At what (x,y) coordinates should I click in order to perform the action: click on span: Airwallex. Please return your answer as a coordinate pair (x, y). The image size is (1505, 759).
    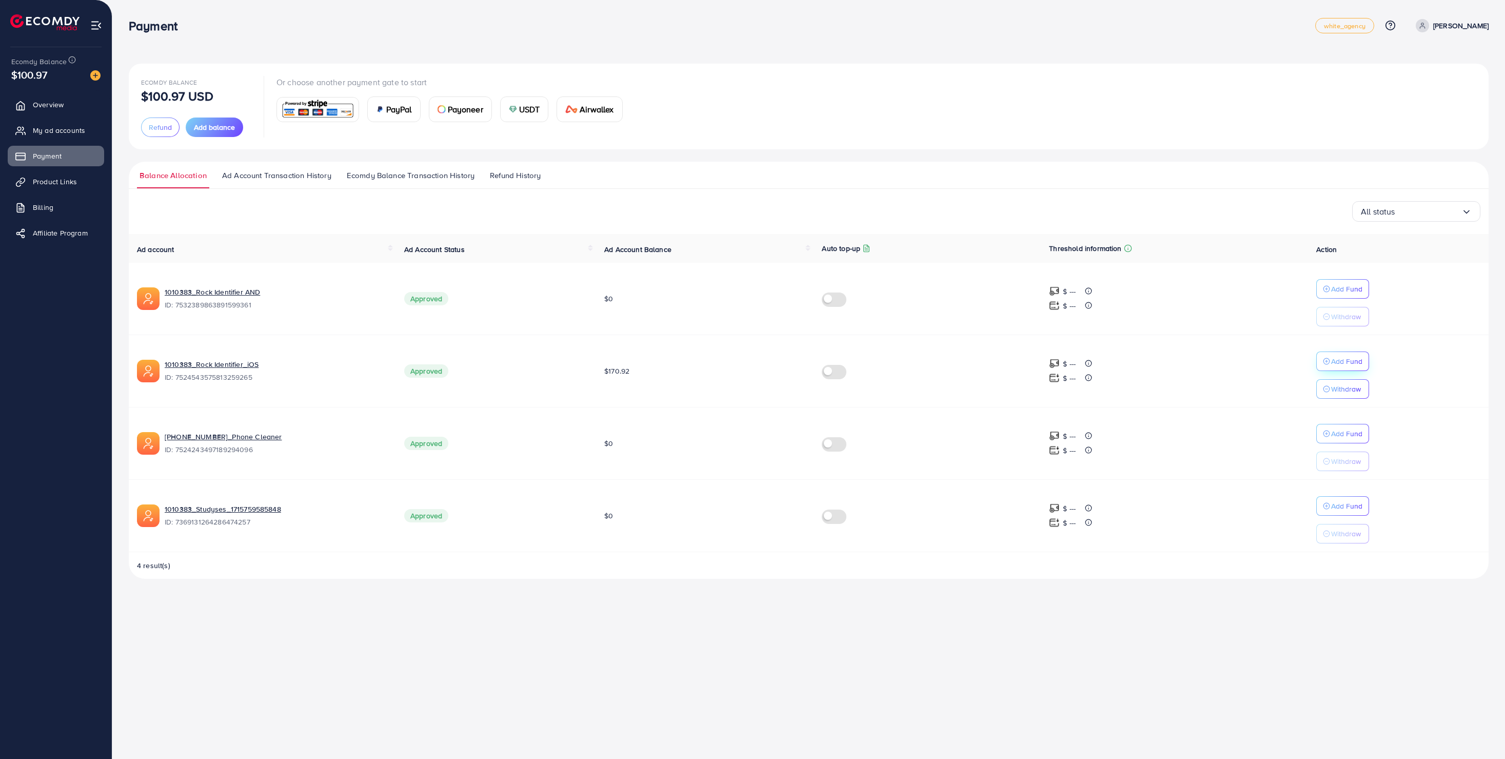
    Looking at the image, I should click on (597, 109).